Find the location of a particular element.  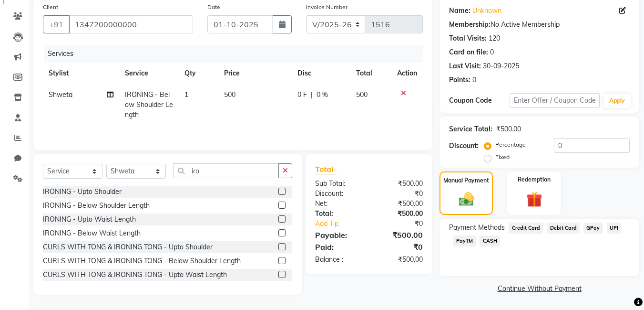

div: Coupon Code is located at coordinates (479, 100).